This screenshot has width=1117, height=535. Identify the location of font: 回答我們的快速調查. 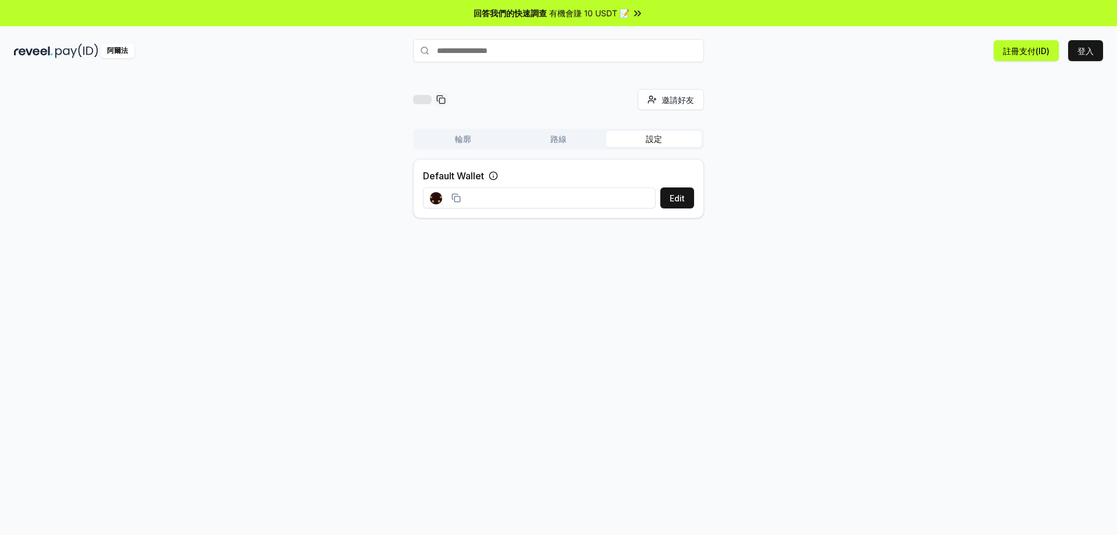
(510, 13).